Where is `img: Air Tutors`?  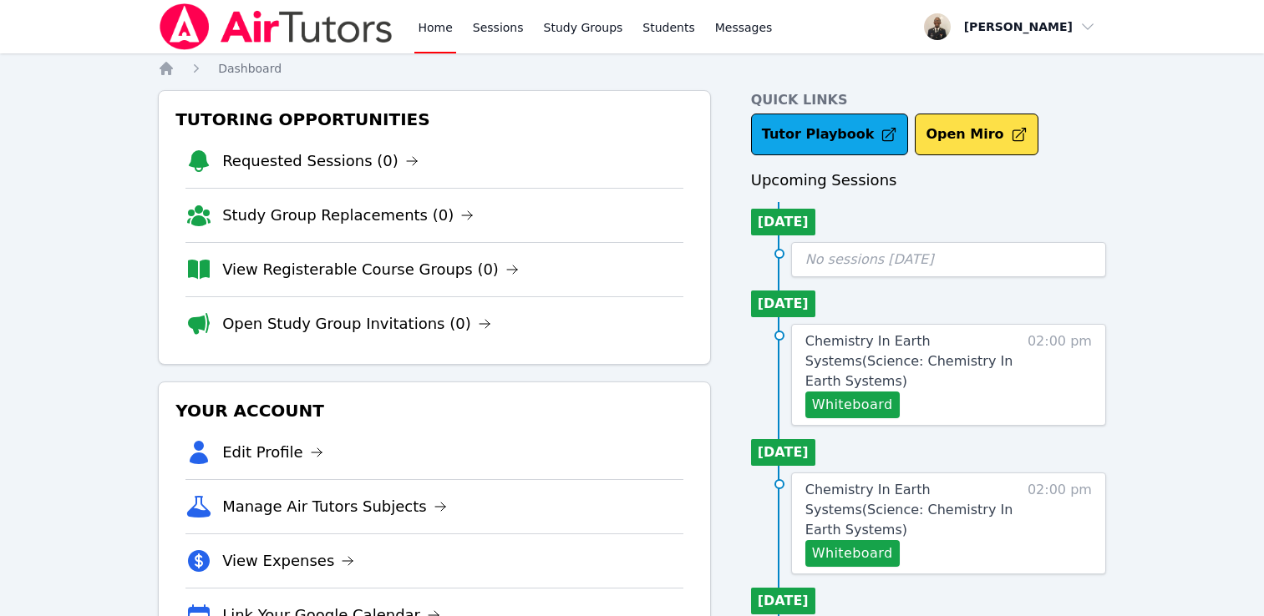 img: Air Tutors is located at coordinates (276, 27).